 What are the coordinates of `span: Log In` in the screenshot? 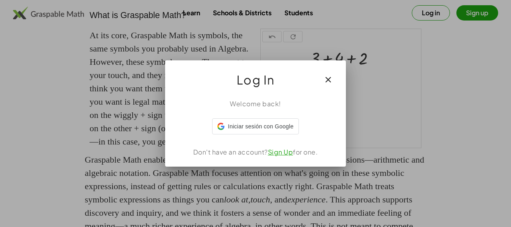 It's located at (256, 80).